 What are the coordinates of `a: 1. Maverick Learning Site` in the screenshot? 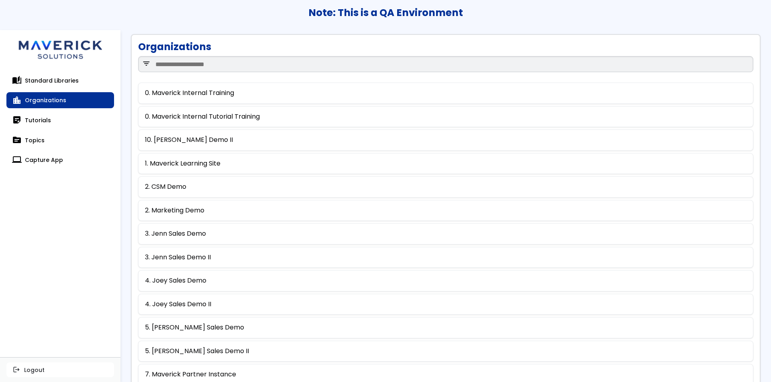 It's located at (183, 164).